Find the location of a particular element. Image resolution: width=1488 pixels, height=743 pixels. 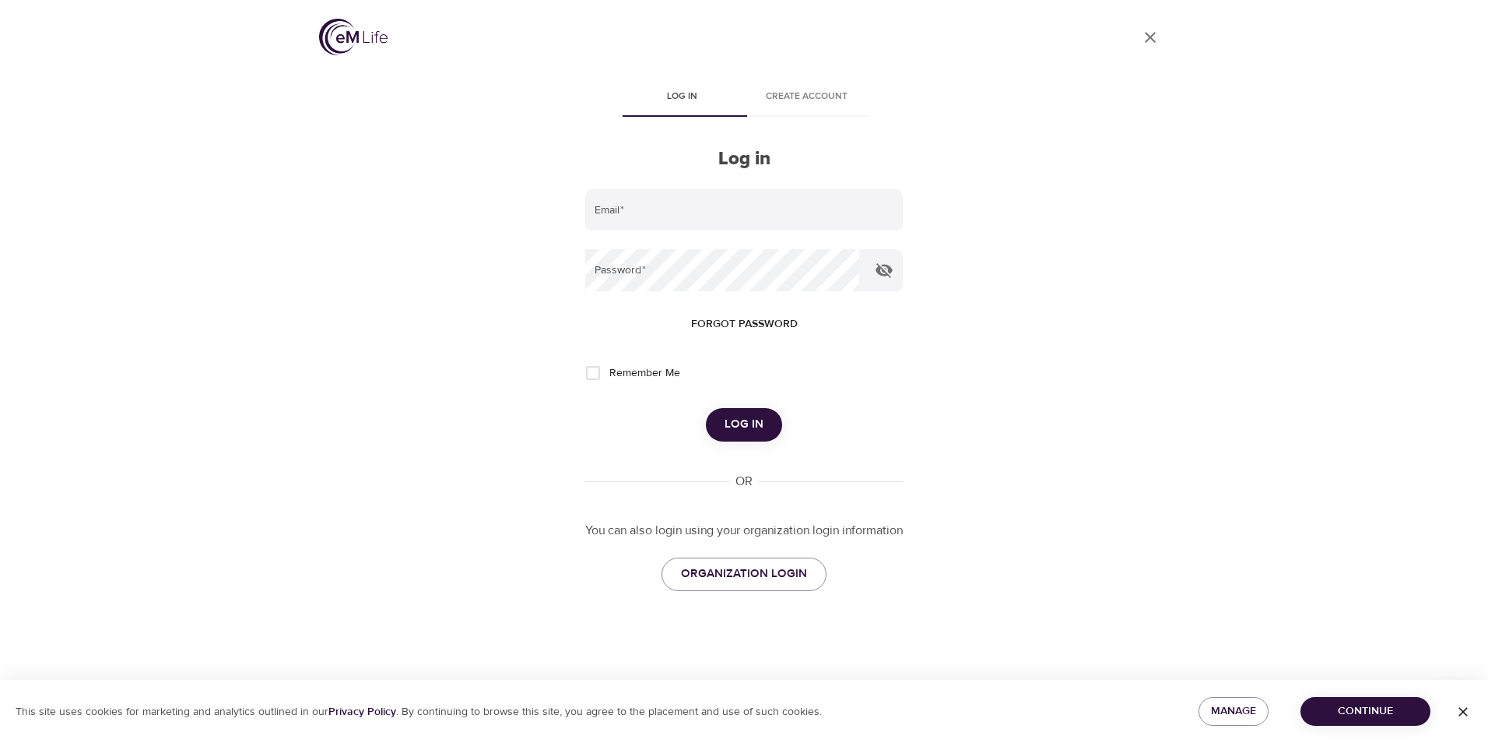

span: ORGANIZATION LOGIN is located at coordinates (744, 574).